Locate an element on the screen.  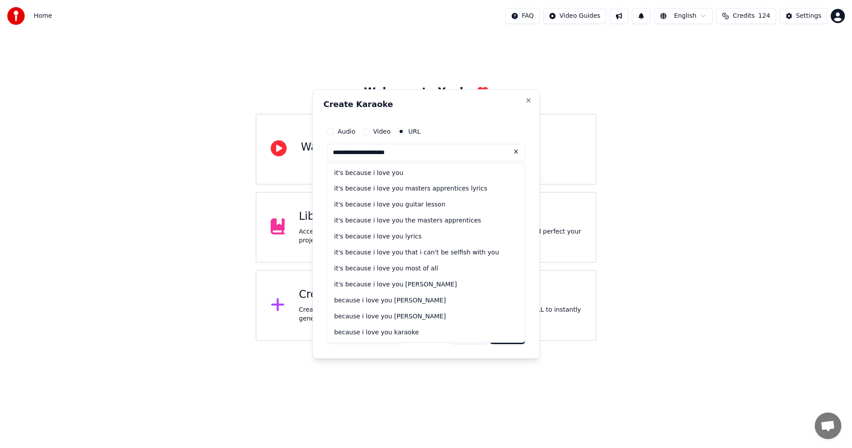
div: it's because i love you most of all is located at coordinates (426, 269).